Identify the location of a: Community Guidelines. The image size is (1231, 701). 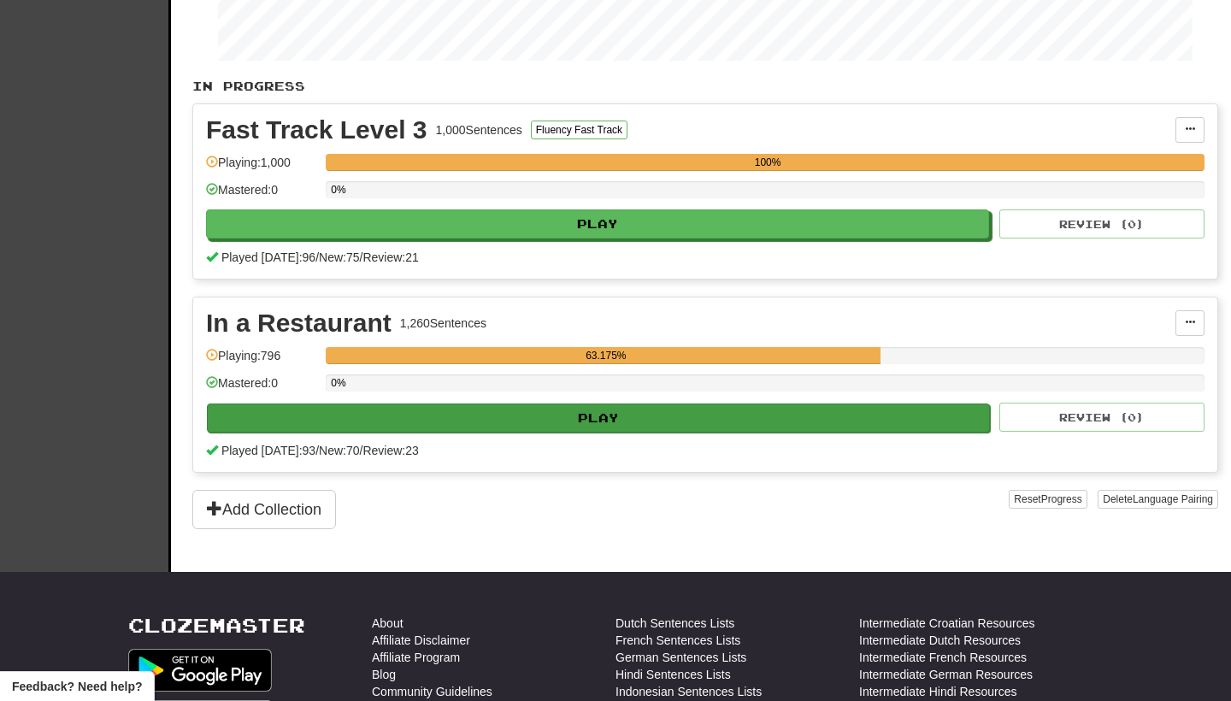
(432, 692).